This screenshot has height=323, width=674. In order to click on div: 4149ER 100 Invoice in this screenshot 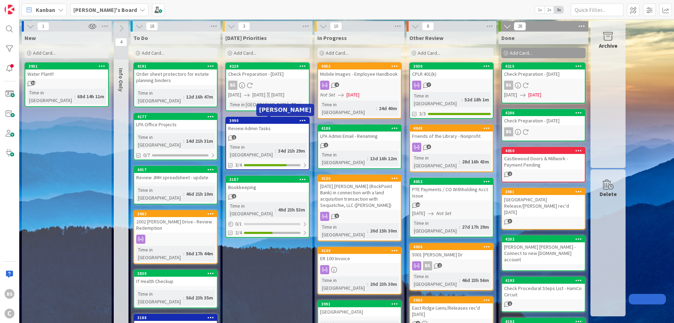, I will do `click(360, 256)`.